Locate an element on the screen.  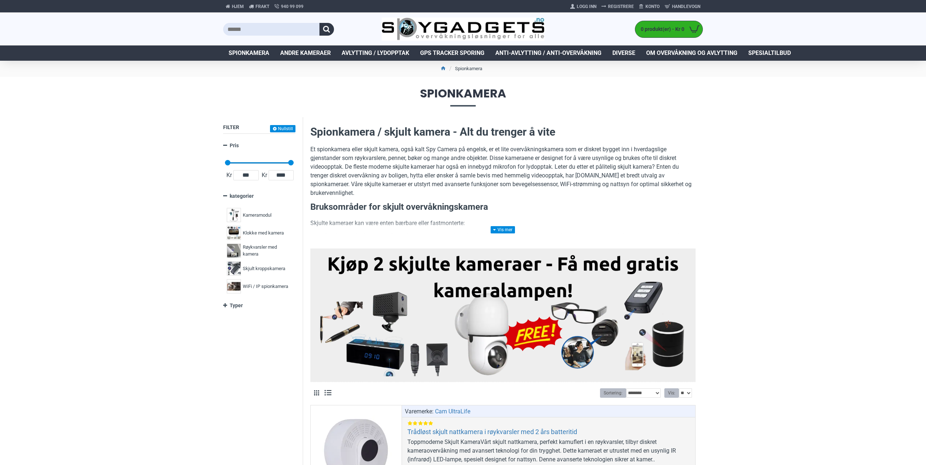
span: Frakt is located at coordinates (262, 7).